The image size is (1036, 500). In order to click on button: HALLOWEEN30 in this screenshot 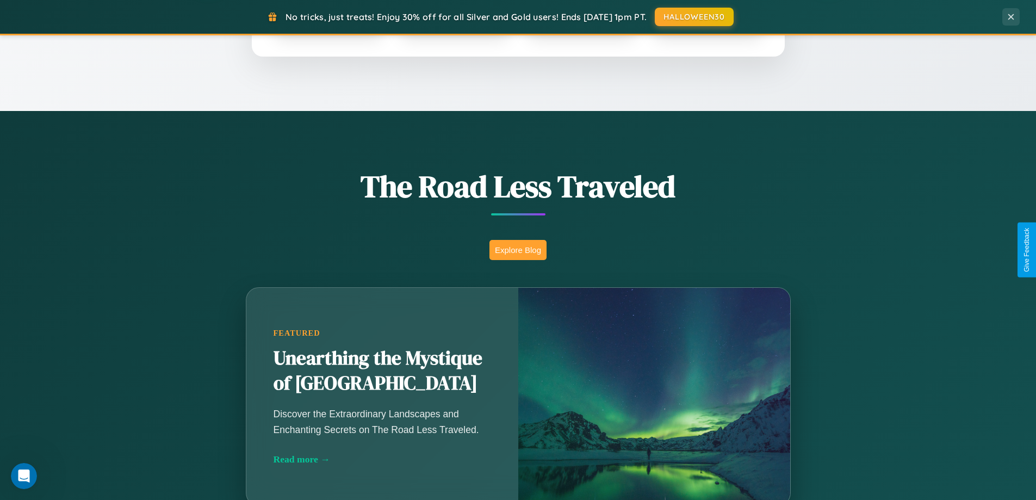, I will do `click(694, 17)`.